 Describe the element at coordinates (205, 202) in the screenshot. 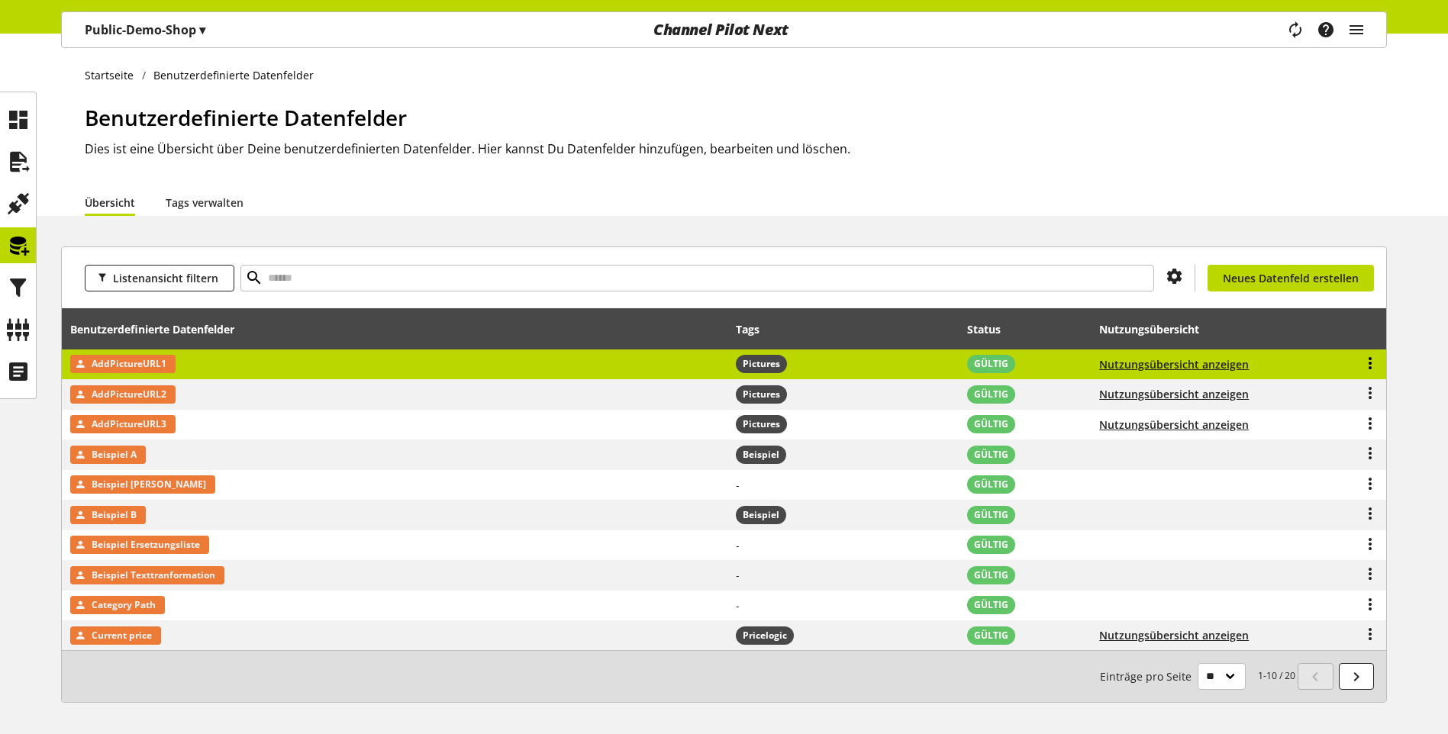

I see `a: Tags verwalten` at that location.